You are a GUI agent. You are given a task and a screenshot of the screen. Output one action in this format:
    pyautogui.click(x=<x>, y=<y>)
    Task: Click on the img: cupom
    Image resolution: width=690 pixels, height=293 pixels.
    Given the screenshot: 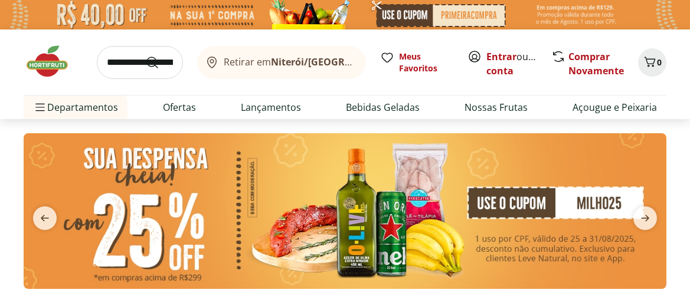 What is the action you would take?
    pyautogui.click(x=345, y=211)
    